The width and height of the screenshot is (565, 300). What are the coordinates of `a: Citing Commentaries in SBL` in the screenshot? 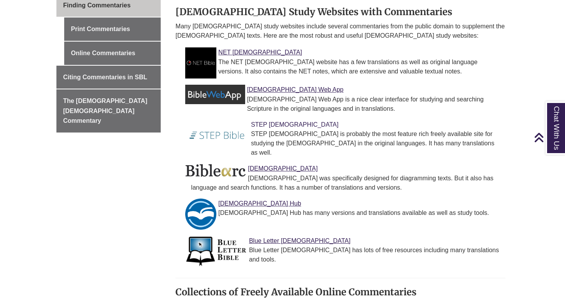 It's located at (108, 77).